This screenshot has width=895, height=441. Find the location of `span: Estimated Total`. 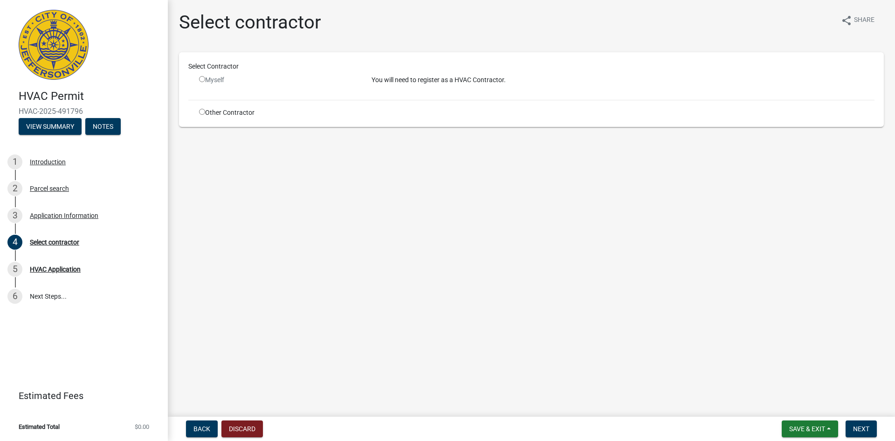

span: Estimated Total is located at coordinates (39, 426).